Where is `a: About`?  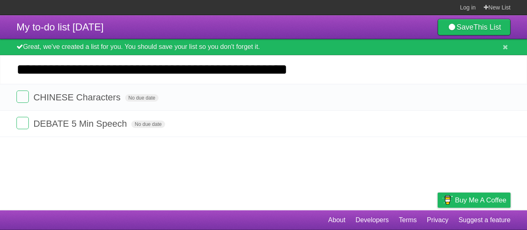 a: About is located at coordinates (337, 220).